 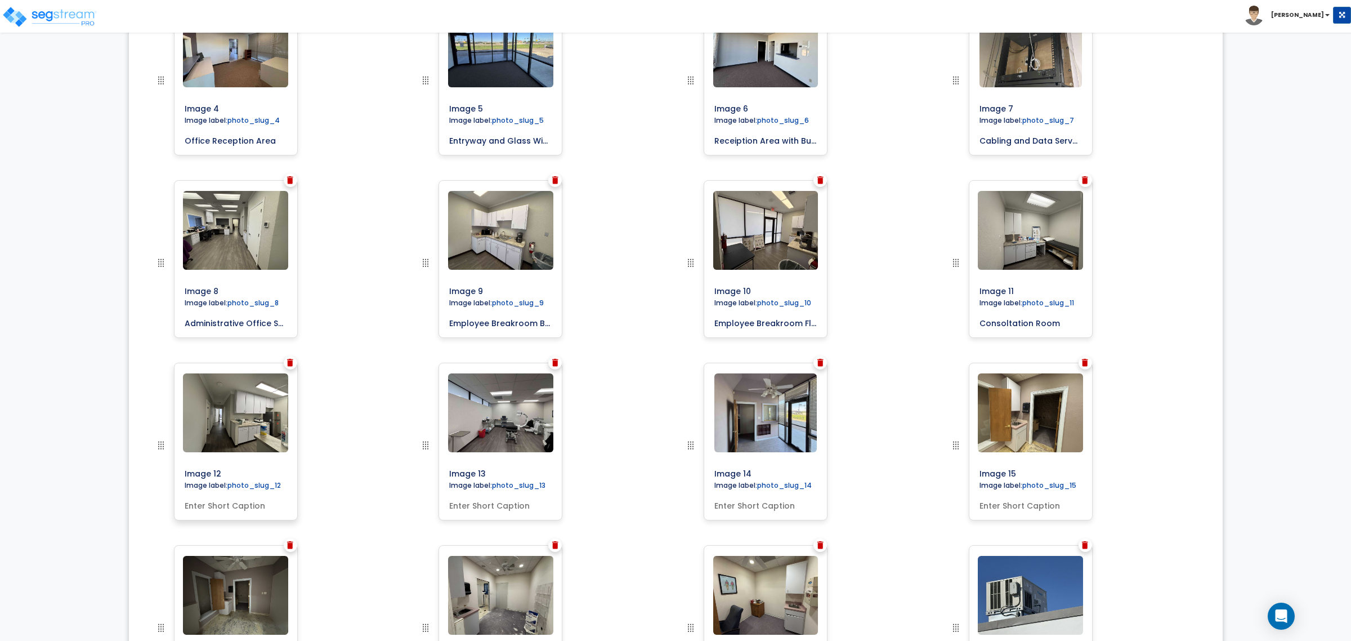 What do you see at coordinates (501, 139) in the screenshot?
I see `input: Entryway and Glass Window Exterior` at bounding box center [501, 139].